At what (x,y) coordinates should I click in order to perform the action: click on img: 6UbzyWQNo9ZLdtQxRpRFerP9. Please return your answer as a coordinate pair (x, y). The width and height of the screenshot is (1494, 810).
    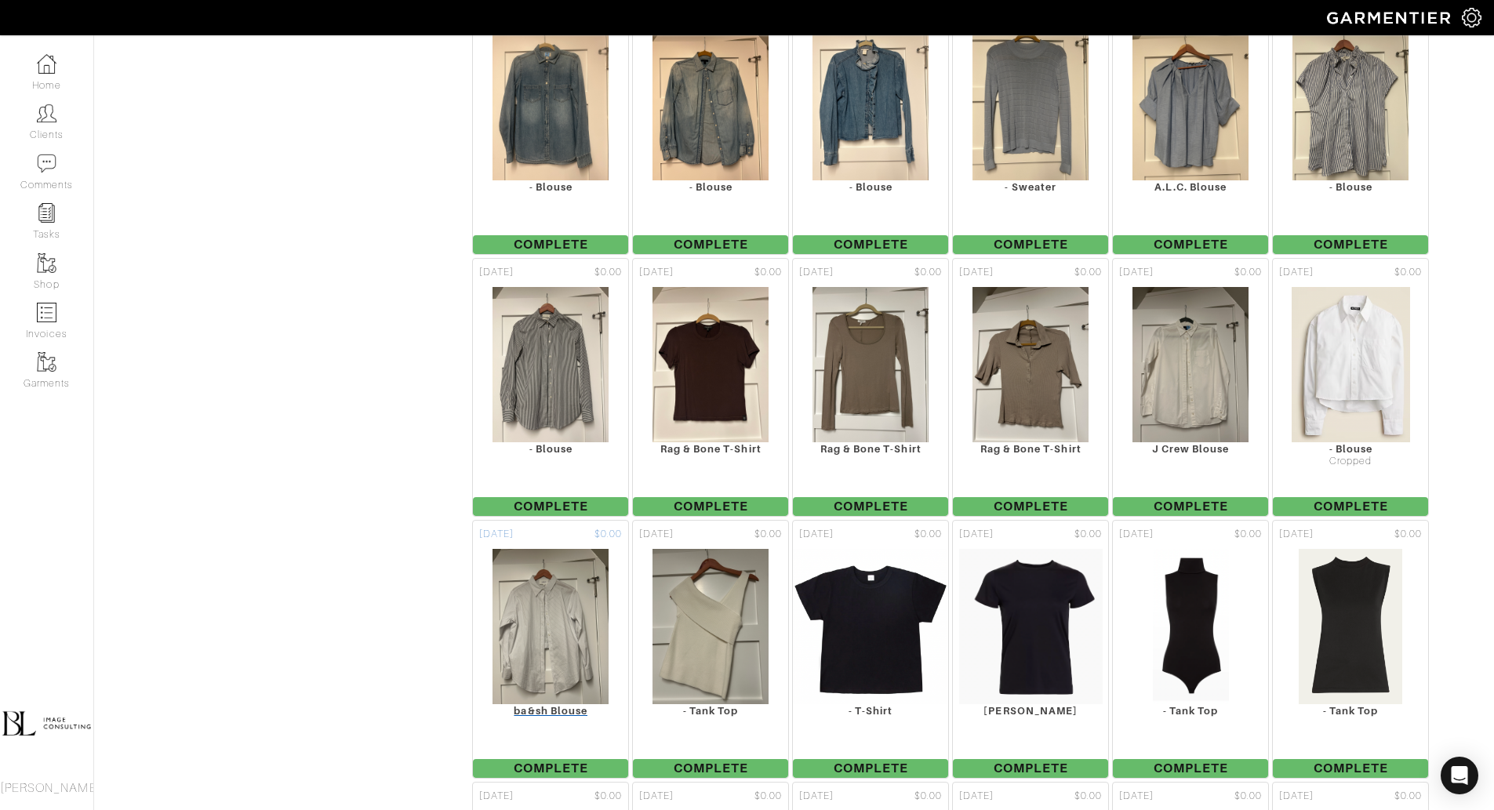
    Looking at the image, I should click on (711, 103).